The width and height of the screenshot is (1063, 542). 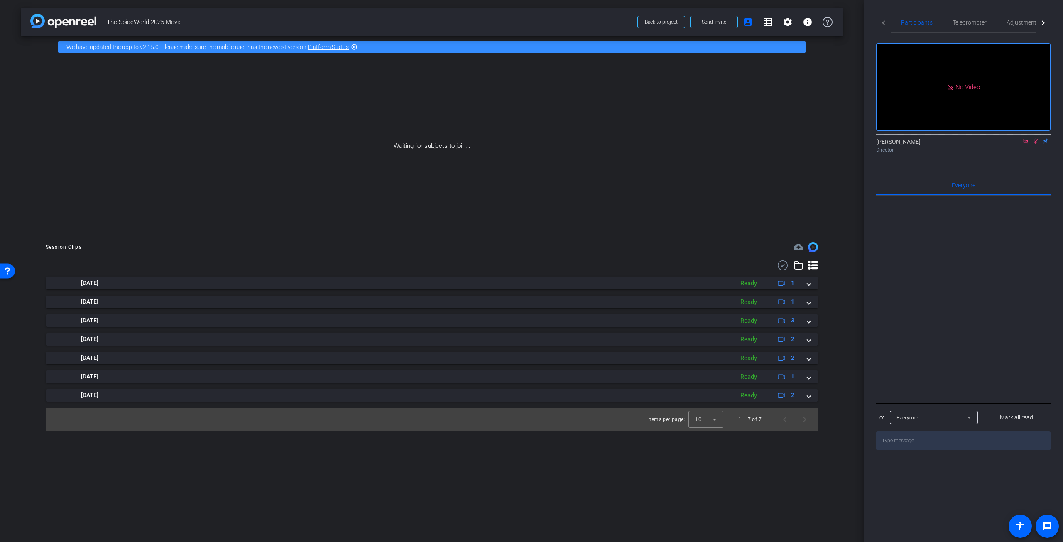 What do you see at coordinates (1021, 526) in the screenshot?
I see `mat-icon: accessibility` at bounding box center [1021, 526].